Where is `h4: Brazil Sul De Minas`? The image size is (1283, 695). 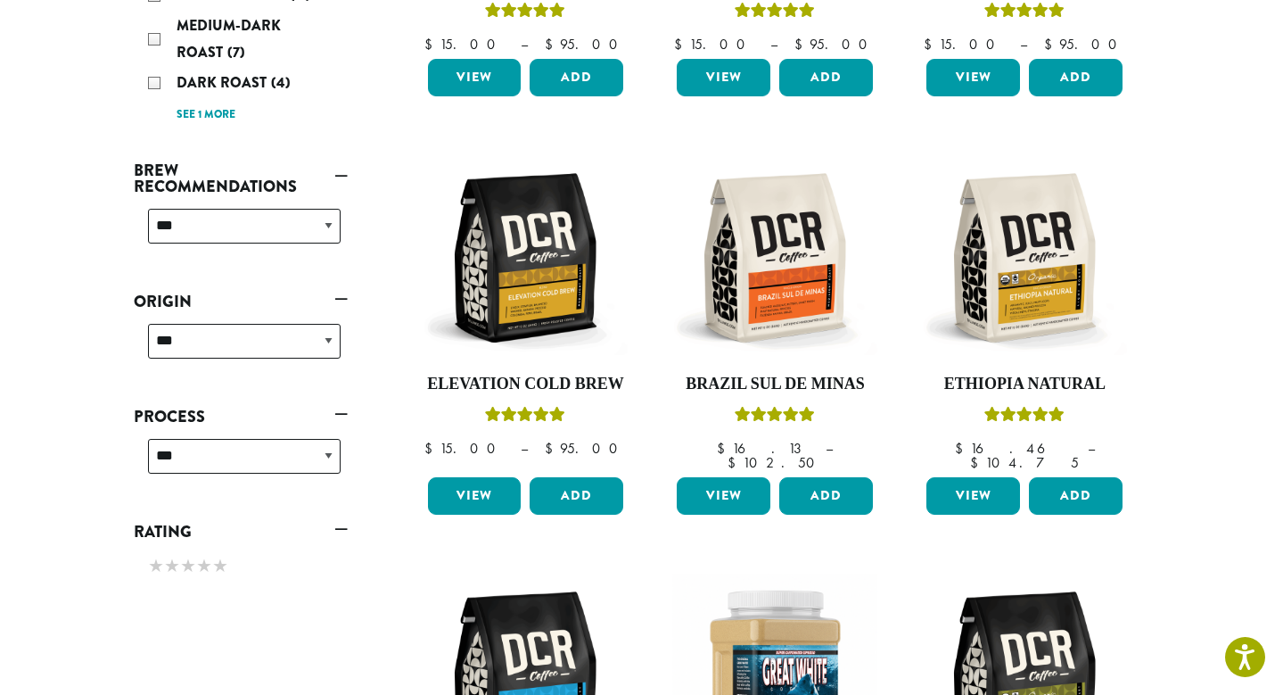 h4: Brazil Sul De Minas is located at coordinates (775, 384).